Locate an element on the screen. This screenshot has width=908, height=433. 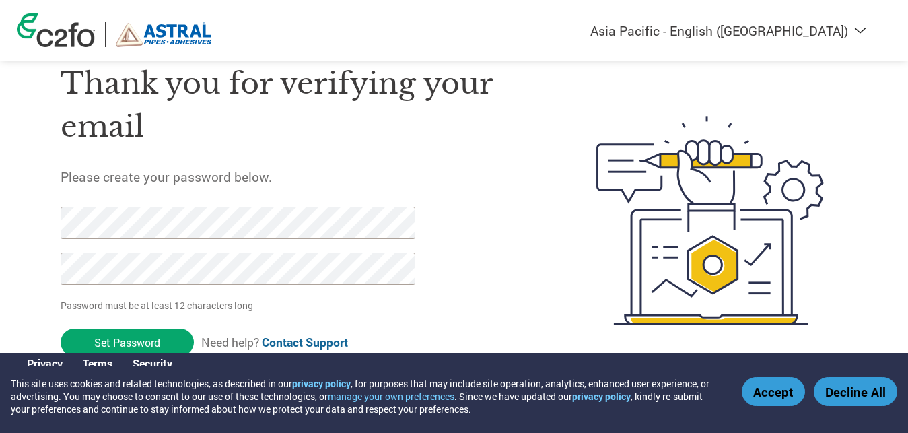
a: Security is located at coordinates (152, 363).